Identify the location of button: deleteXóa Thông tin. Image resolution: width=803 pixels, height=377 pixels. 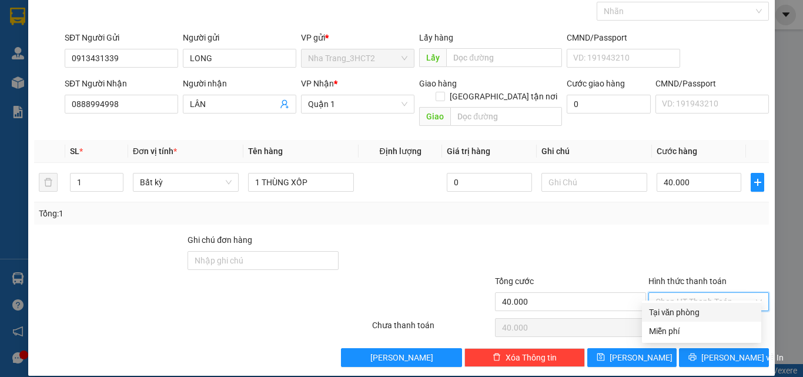
(524, 357).